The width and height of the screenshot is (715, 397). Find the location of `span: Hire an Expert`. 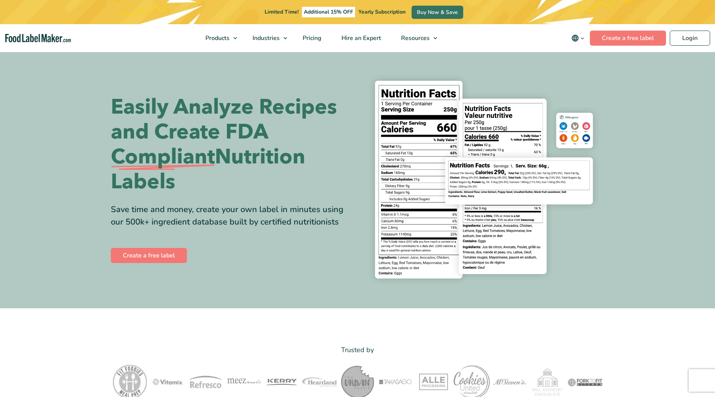

span: Hire an Expert is located at coordinates (360, 38).